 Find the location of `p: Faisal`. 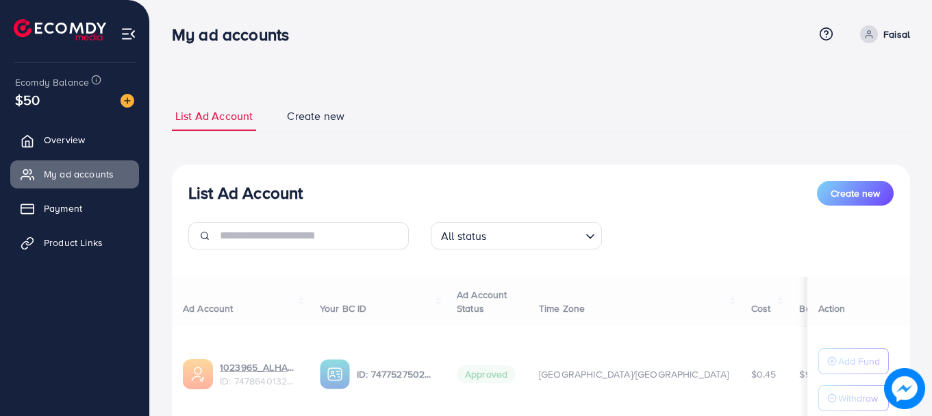

p: Faisal is located at coordinates (896, 34).